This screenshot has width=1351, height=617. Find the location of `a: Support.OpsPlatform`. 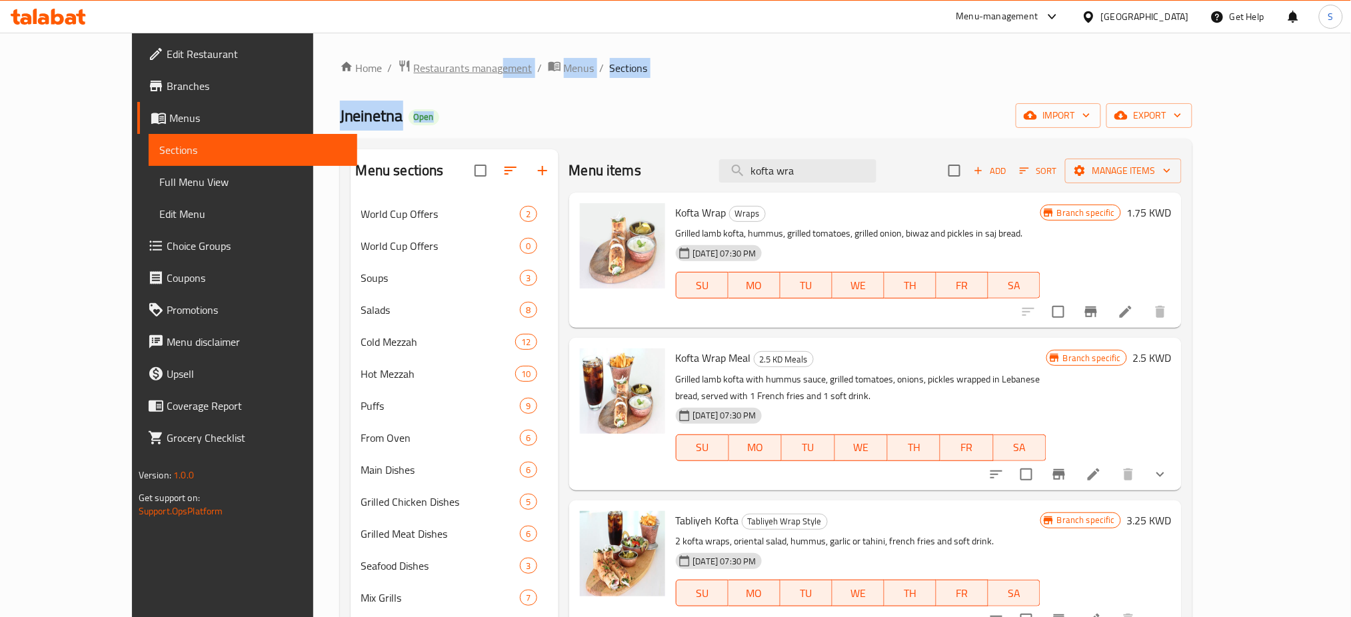

a: Support.OpsPlatform is located at coordinates (181, 511).